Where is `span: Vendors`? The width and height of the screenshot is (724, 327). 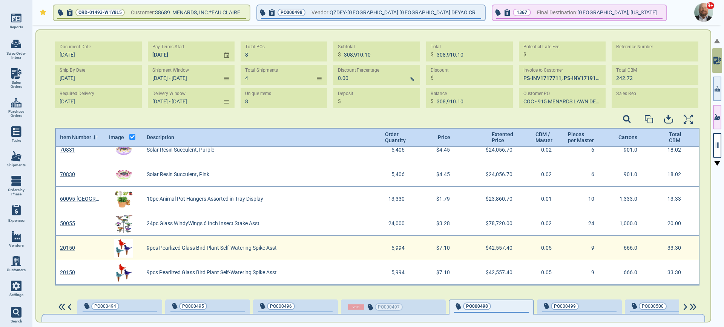
span: Vendors is located at coordinates (16, 245).